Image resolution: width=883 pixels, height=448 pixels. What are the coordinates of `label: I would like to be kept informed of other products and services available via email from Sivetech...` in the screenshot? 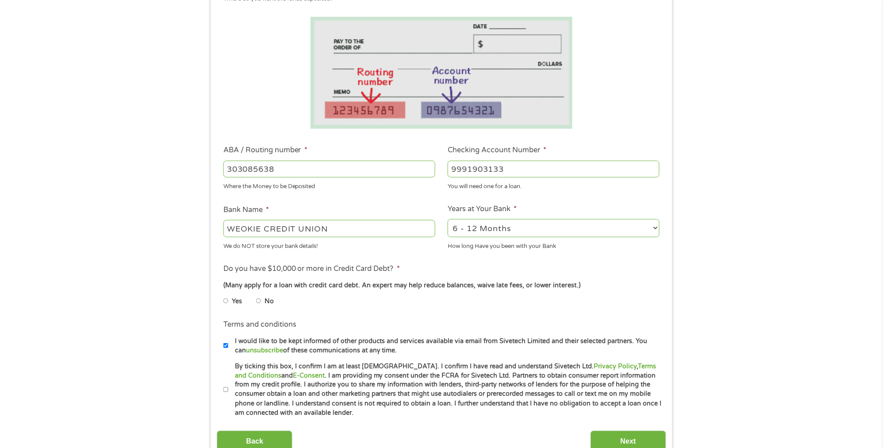 It's located at (445, 345).